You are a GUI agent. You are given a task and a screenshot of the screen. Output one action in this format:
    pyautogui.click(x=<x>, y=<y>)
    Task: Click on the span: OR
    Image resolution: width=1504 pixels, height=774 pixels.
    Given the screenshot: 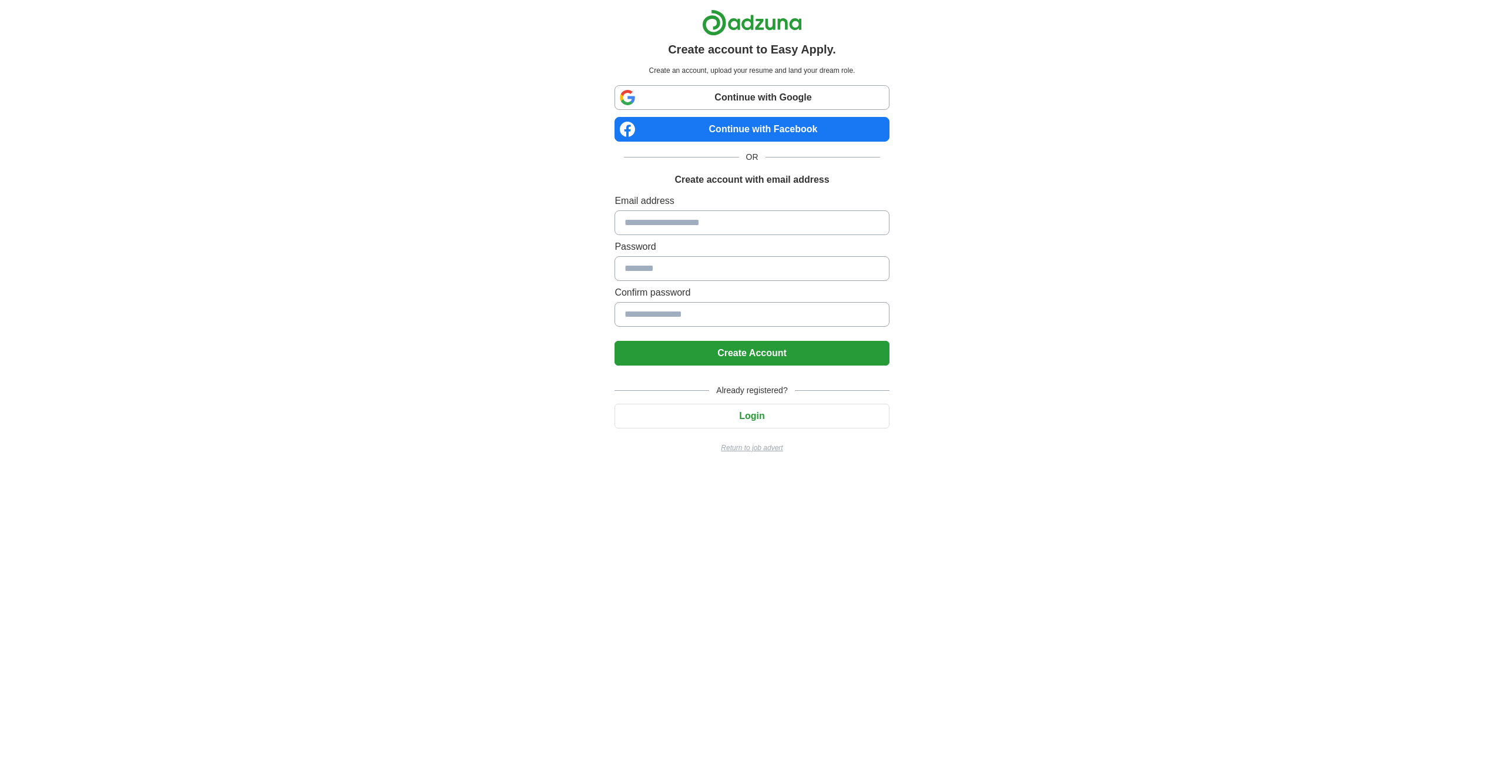 What is the action you would take?
    pyautogui.click(x=752, y=157)
    